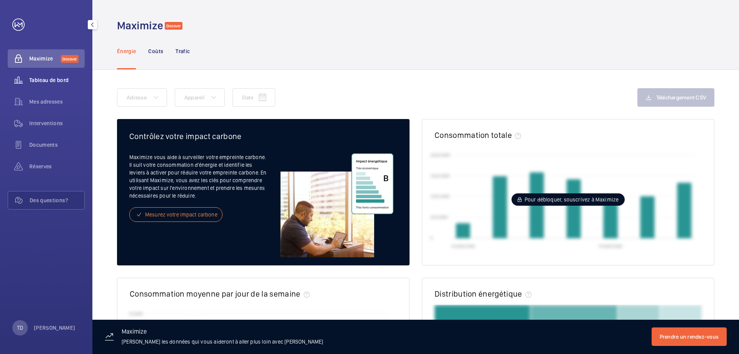 Image resolution: width=739 pixels, height=354 pixels. What do you see at coordinates (263, 136) in the screenshot?
I see `h2: Contrôlez votre impact carbone` at bounding box center [263, 136].